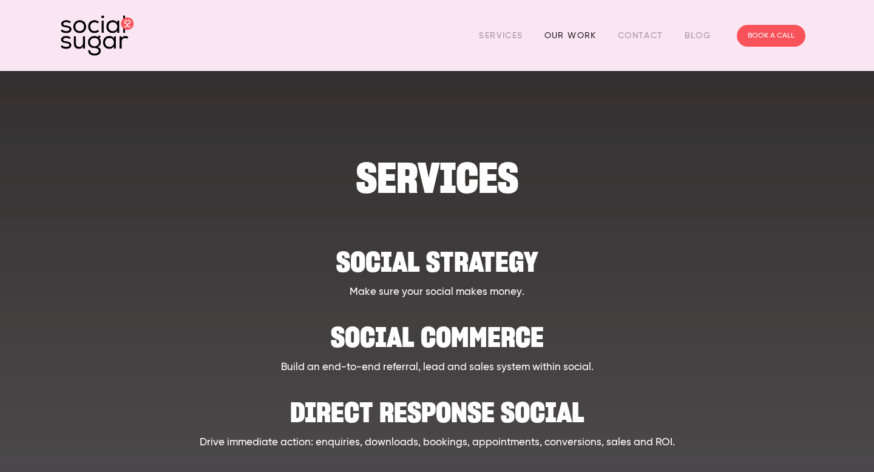  Describe the element at coordinates (640, 35) in the screenshot. I see `a: Contact` at that location.